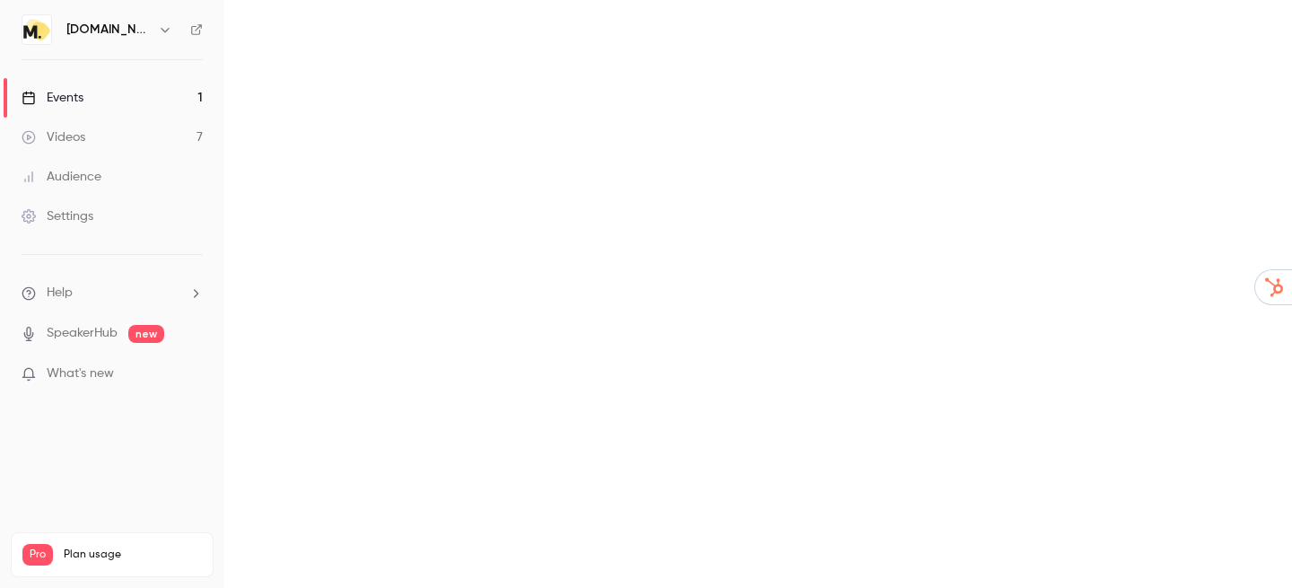  I want to click on div: Events, so click(52, 98).